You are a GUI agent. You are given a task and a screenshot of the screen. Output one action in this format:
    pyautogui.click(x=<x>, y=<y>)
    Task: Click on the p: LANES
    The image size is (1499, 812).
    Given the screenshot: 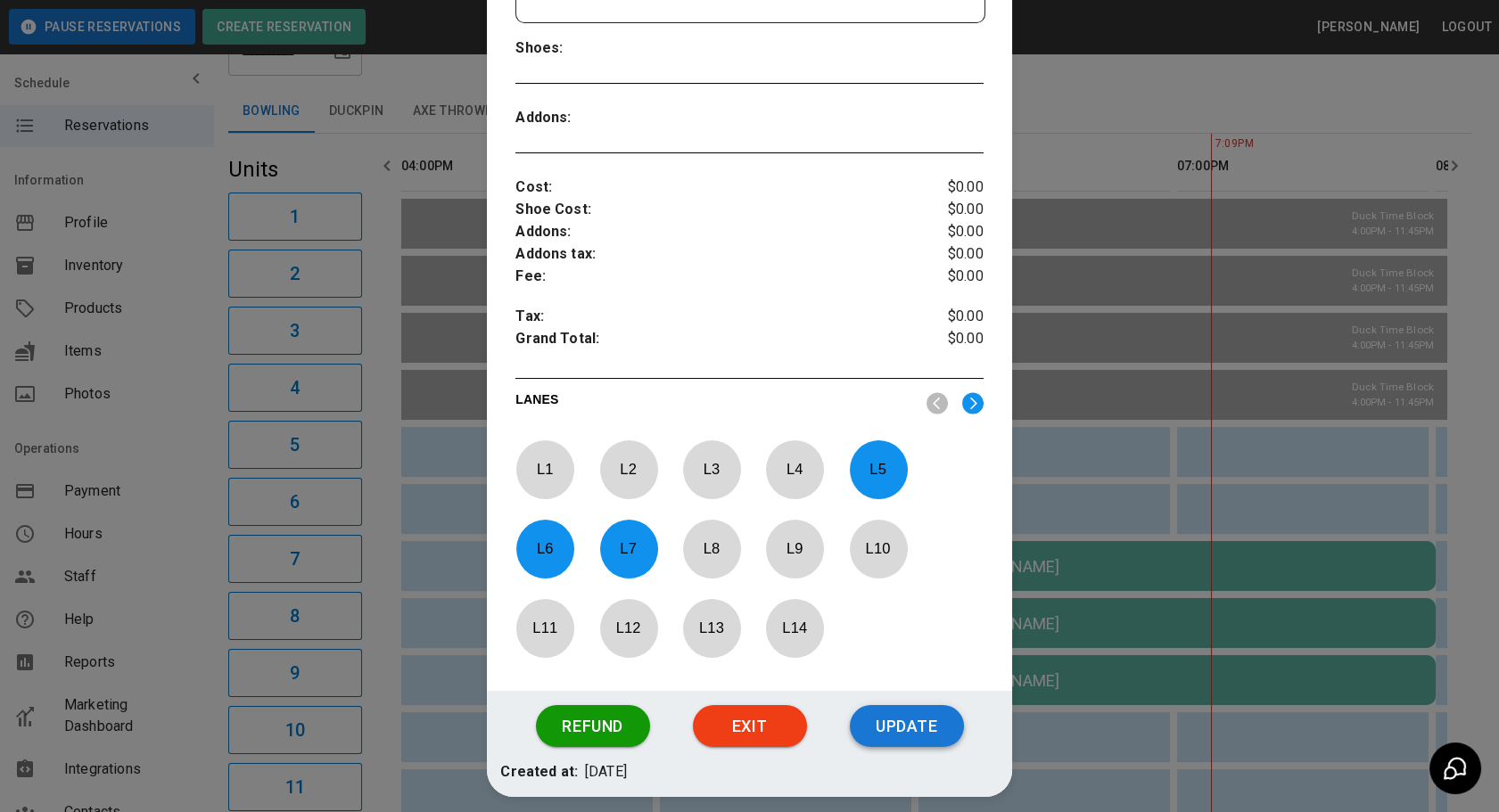 What is the action you would take?
    pyautogui.click(x=713, y=403)
    